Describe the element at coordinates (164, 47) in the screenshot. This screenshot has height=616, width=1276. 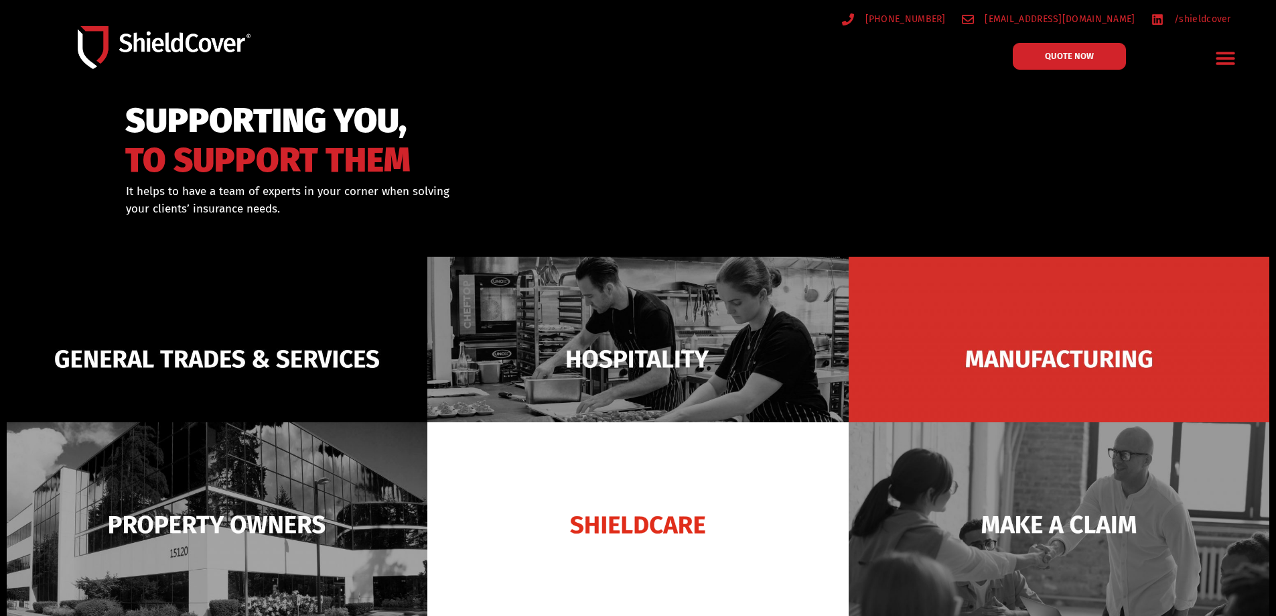
I see `img: Shield-Cover-Underwriting-Australia-logo-full` at that location.